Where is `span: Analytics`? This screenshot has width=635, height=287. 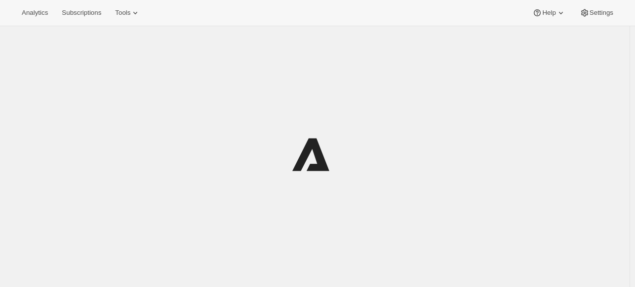 span: Analytics is located at coordinates (35, 13).